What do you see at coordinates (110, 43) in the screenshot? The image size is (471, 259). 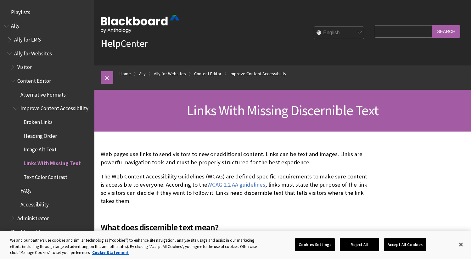 I see `strong: Help` at bounding box center [110, 43].